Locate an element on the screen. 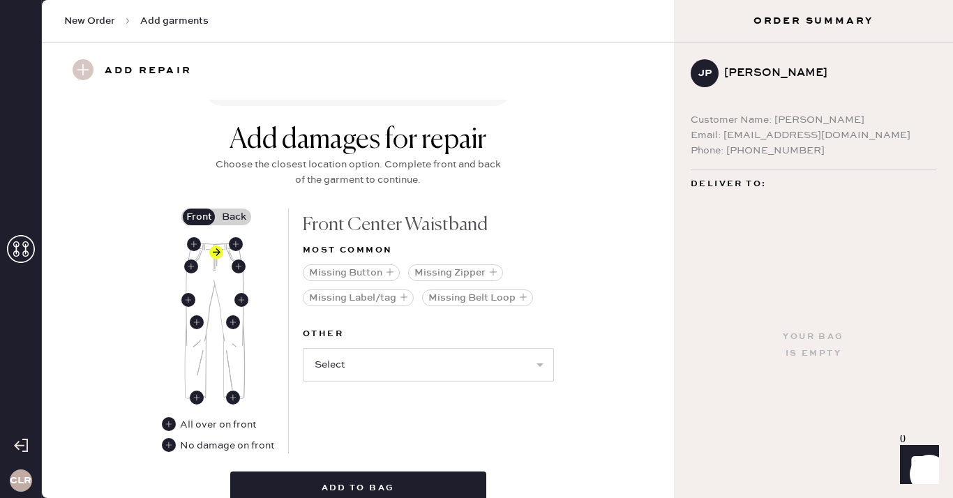 This screenshot has width=953, height=498. div: Order # 82635 is located at coordinates (475, 119).